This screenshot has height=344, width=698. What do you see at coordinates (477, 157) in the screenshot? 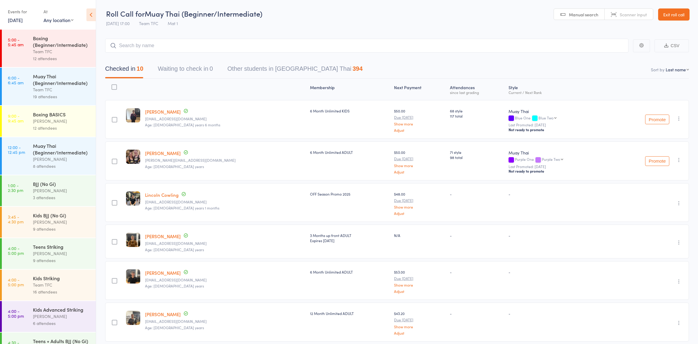
I see `span: 98 total` at bounding box center [477, 157].